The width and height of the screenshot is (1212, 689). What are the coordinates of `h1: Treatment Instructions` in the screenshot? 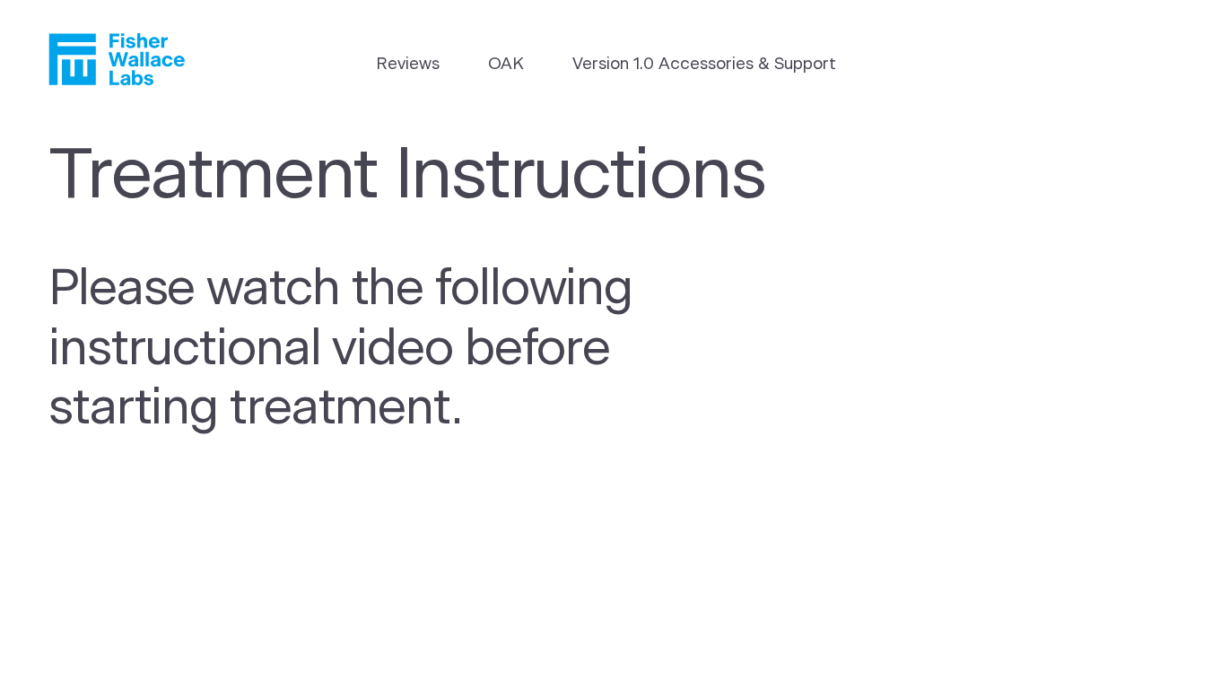 It's located at (422, 177).